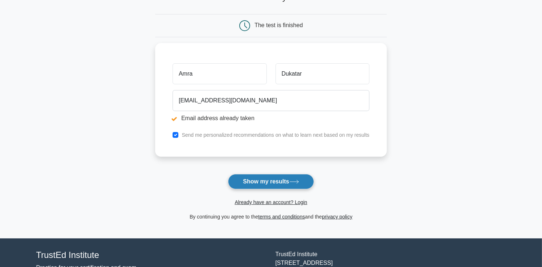 The width and height of the screenshot is (542, 267). Describe the element at coordinates (281, 217) in the screenshot. I see `a: terms and conditions` at that location.